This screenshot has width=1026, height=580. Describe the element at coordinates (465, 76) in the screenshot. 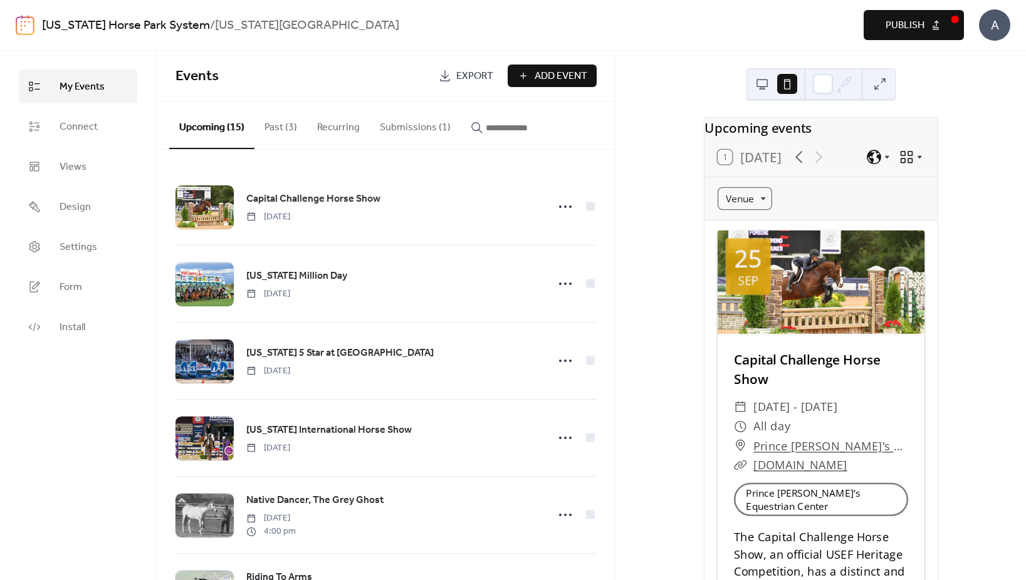

I see `a: Export` at that location.